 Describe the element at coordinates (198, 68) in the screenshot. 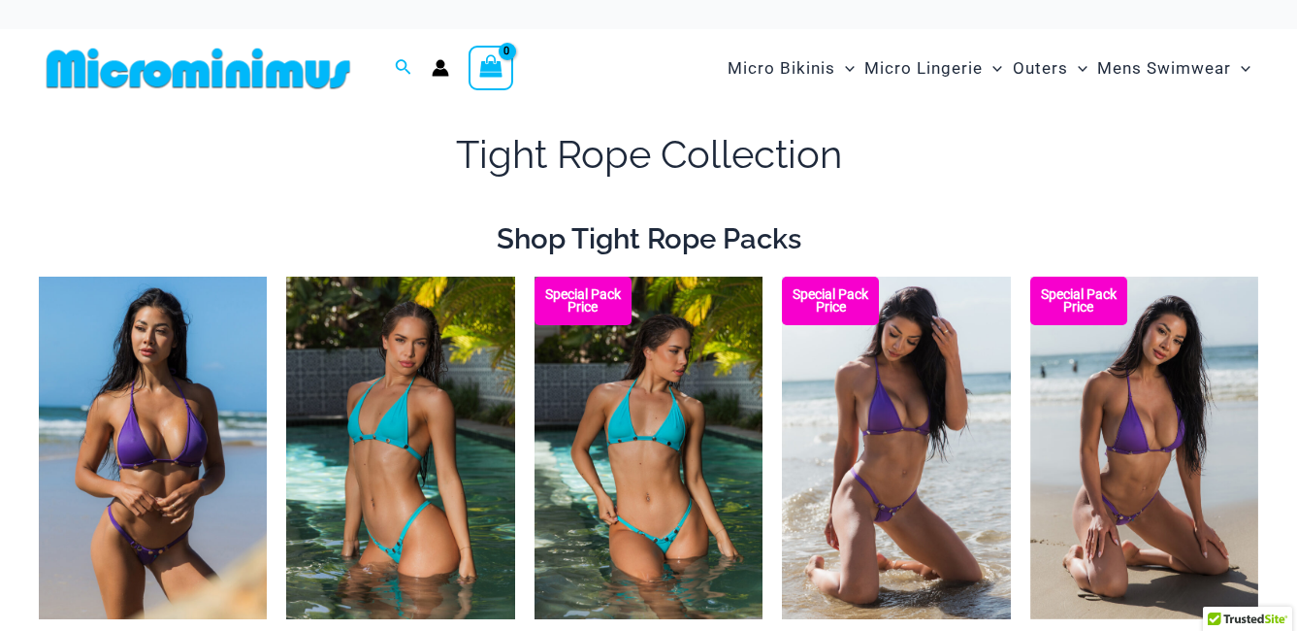

I see `img: MM SHOP LOGO FLAT` at that location.